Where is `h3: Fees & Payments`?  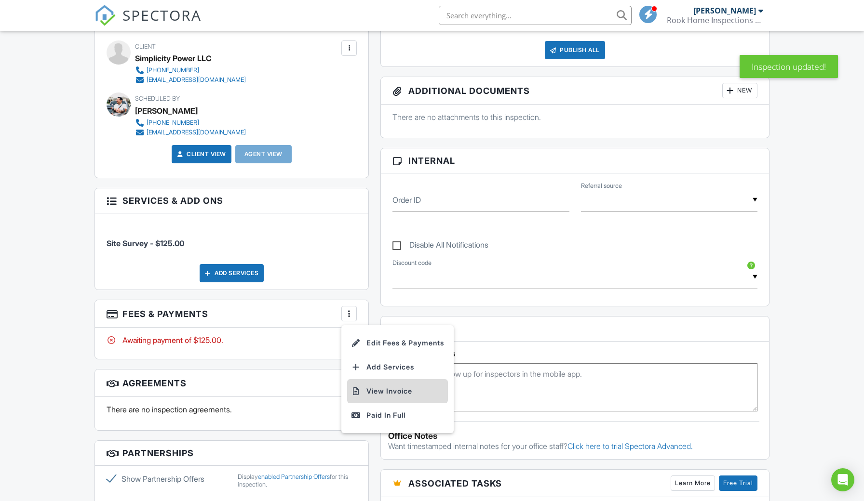 h3: Fees & Payments is located at coordinates (231, 314).